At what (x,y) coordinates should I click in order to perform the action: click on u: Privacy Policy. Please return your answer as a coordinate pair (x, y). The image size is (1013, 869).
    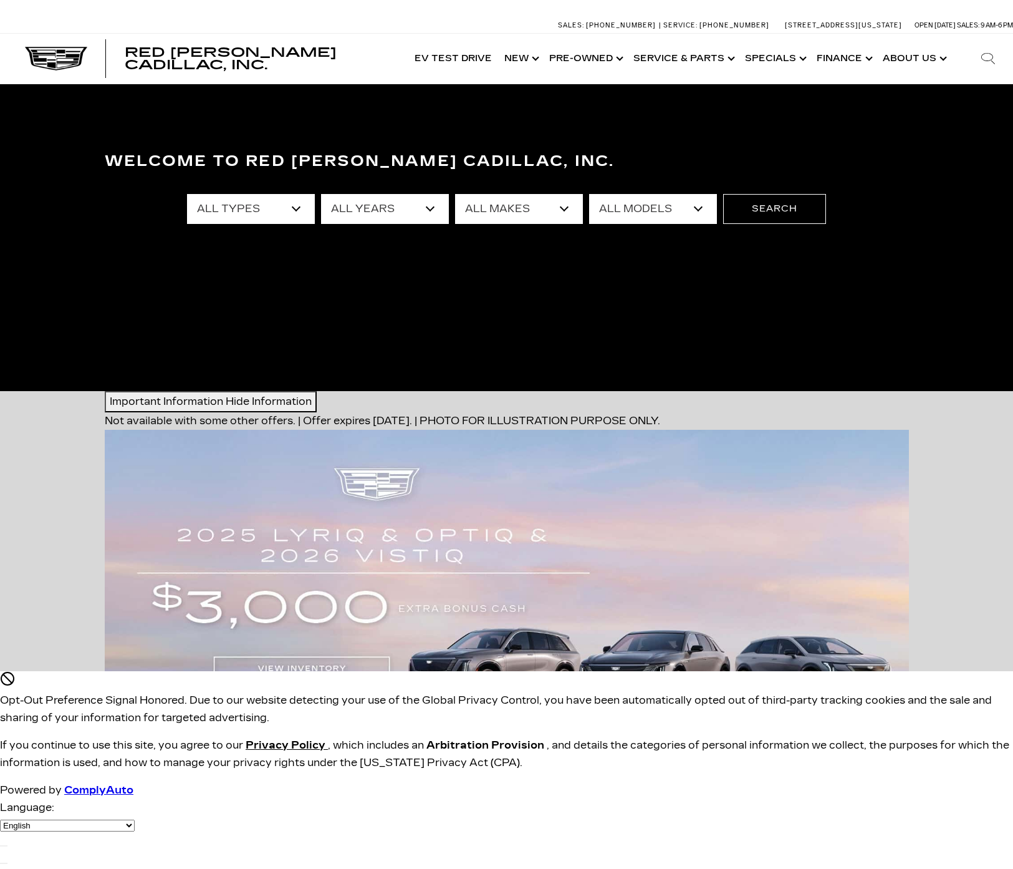
    Looking at the image, I should click on (286, 745).